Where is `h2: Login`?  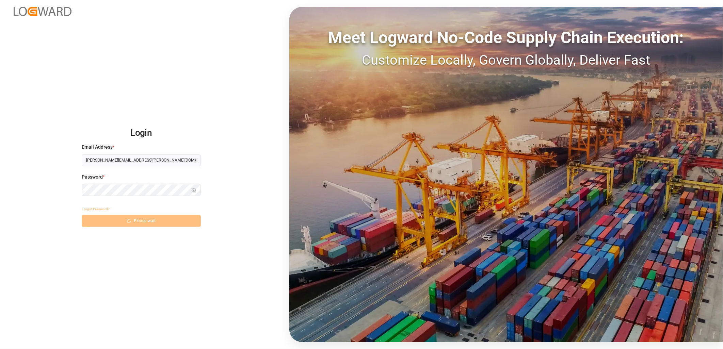 h2: Login is located at coordinates (141, 133).